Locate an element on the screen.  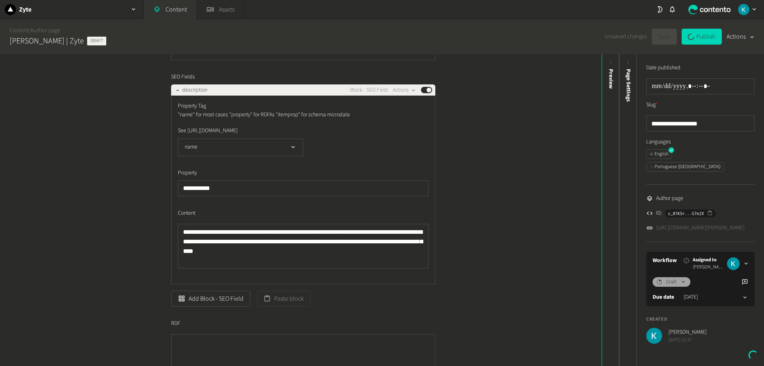
span: ID: is located at coordinates (659, 213).